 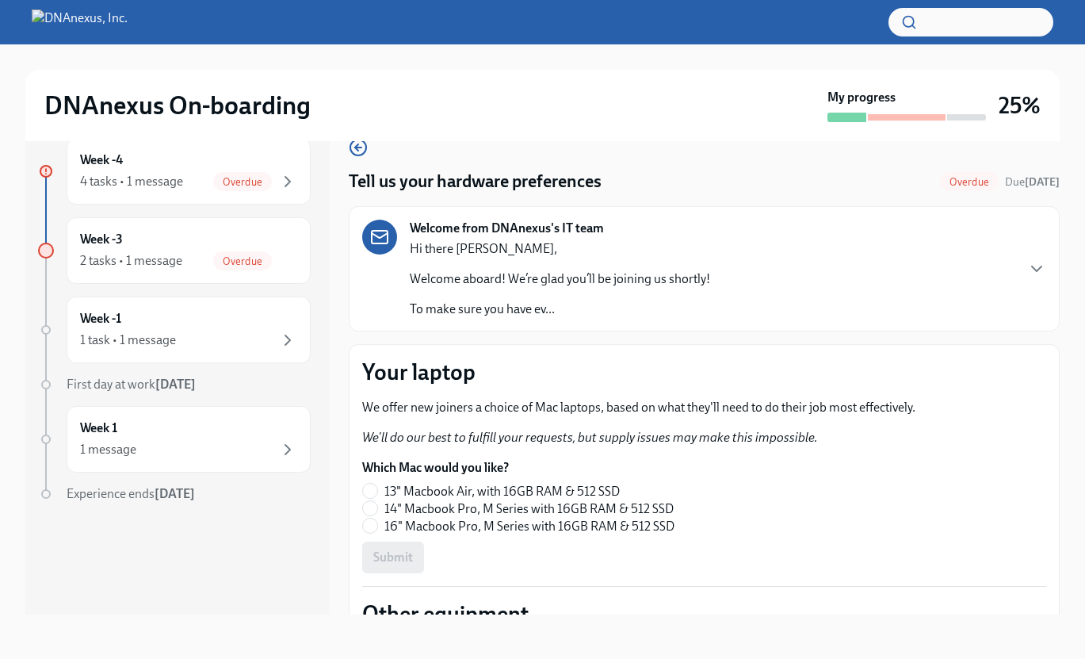 I want to click on a: Week 11 message, so click(x=174, y=439).